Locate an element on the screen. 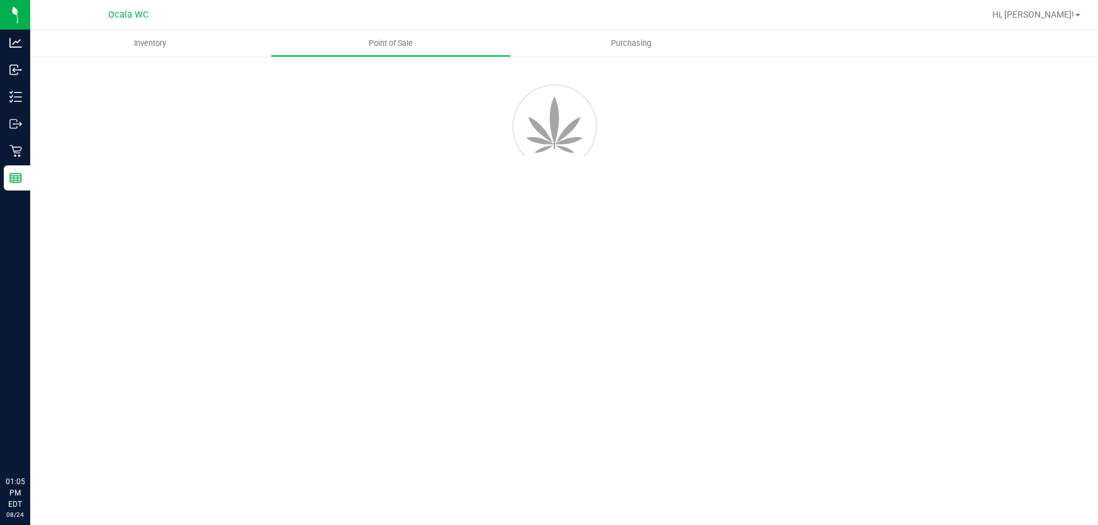 This screenshot has height=525, width=1098. a: Purchasing is located at coordinates (631, 43).